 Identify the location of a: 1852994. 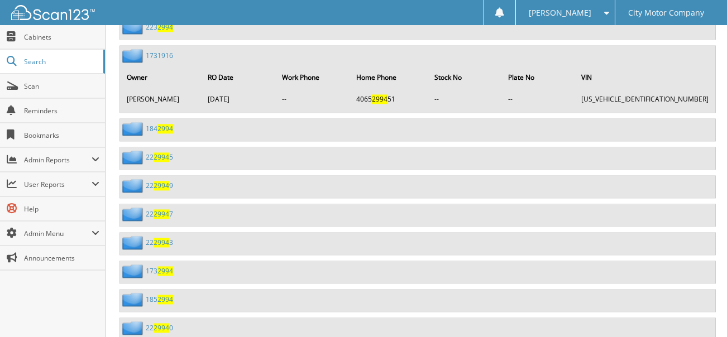
(159, 299).